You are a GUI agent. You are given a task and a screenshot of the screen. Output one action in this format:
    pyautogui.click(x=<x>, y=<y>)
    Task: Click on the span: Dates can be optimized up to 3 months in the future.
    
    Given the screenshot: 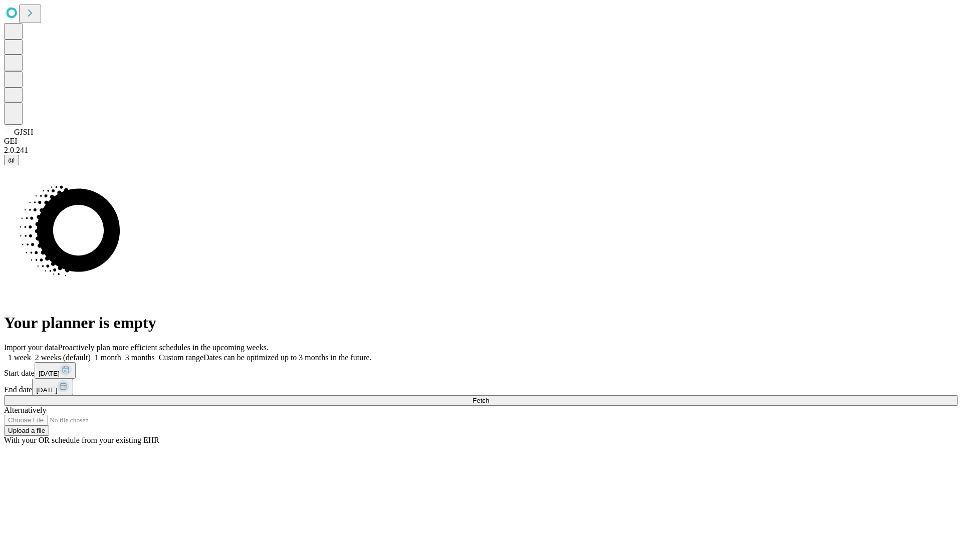 What is the action you would take?
    pyautogui.click(x=287, y=357)
    